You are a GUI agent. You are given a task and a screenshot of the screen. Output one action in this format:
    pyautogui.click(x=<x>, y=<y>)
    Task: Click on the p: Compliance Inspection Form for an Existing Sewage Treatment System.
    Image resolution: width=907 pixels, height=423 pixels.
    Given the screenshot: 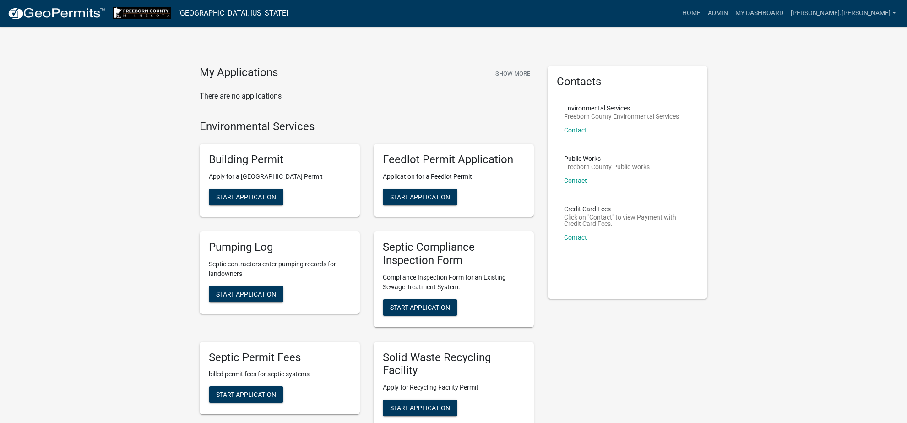 What is the action you would take?
    pyautogui.click(x=454, y=282)
    